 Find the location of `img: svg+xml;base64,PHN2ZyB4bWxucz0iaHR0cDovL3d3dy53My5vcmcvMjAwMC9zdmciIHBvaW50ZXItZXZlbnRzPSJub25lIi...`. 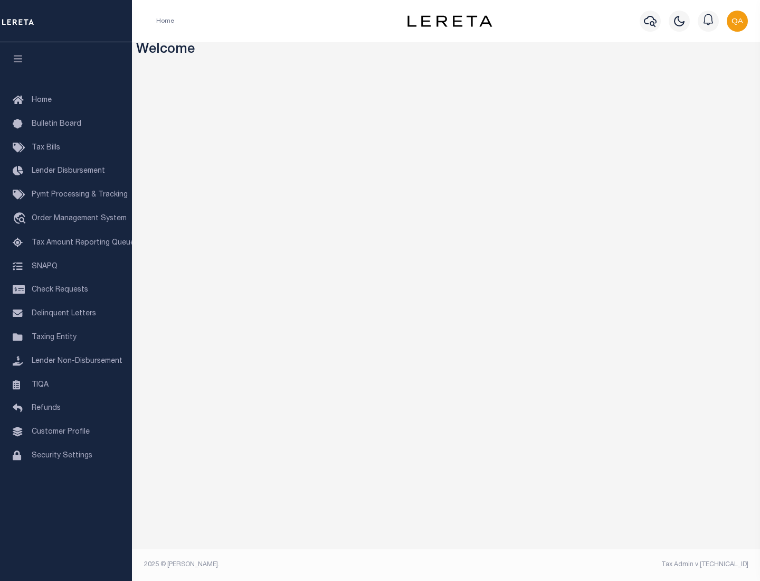

img: svg+xml;base64,PHN2ZyB4bWxucz0iaHR0cDovL3d3dy53My5vcmcvMjAwMC9zdmciIHBvaW50ZXItZXZlbnRzPSJub25lIi... is located at coordinates (737, 21).